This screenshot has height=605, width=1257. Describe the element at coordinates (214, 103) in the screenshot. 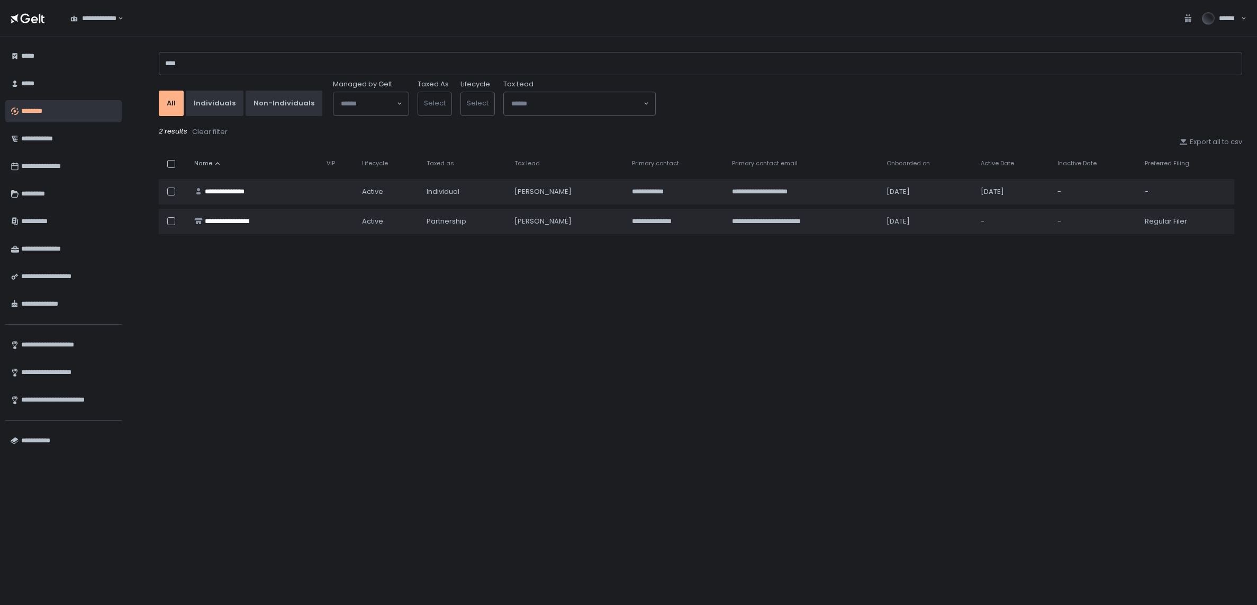

I see `div: Individuals` at that location.